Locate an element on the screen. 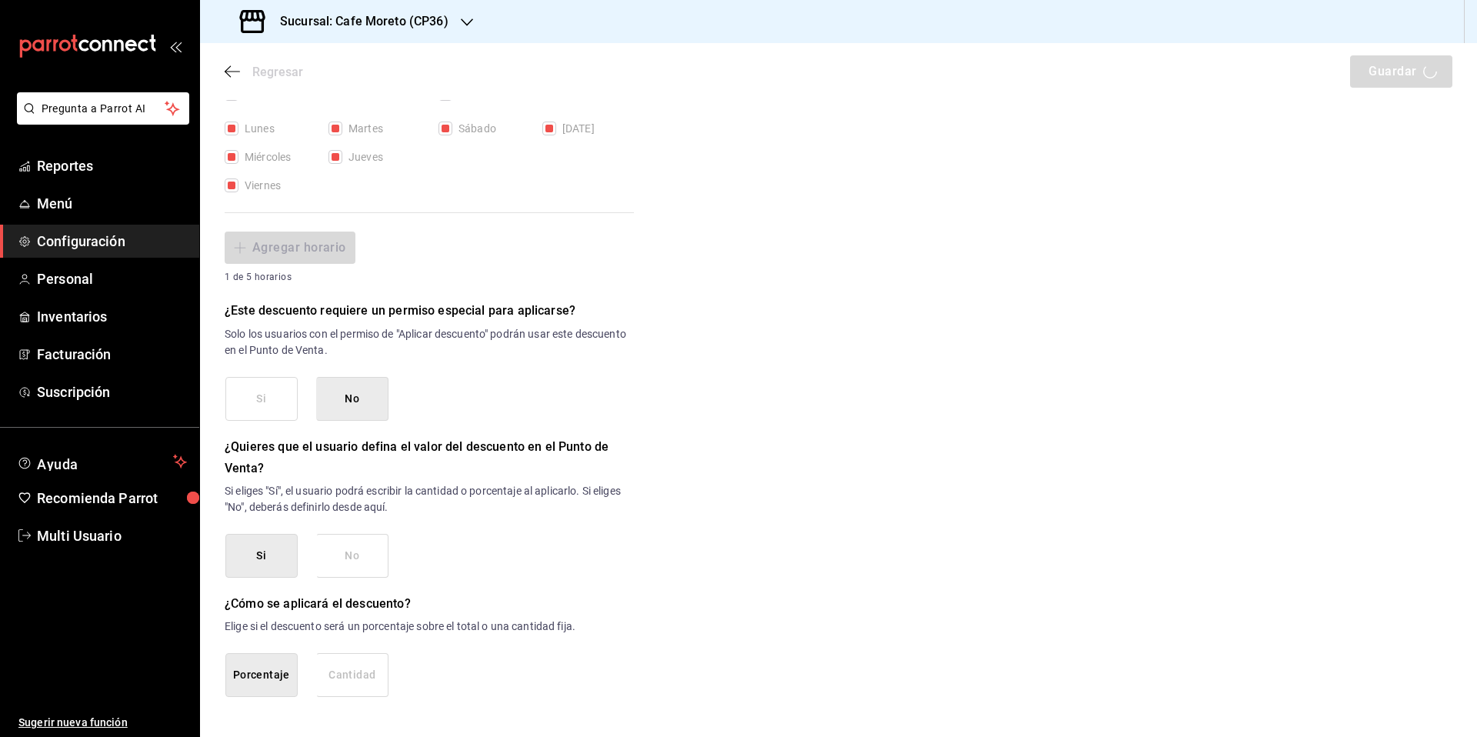 This screenshot has width=1477, height=737. span: Reportes is located at coordinates (112, 165).